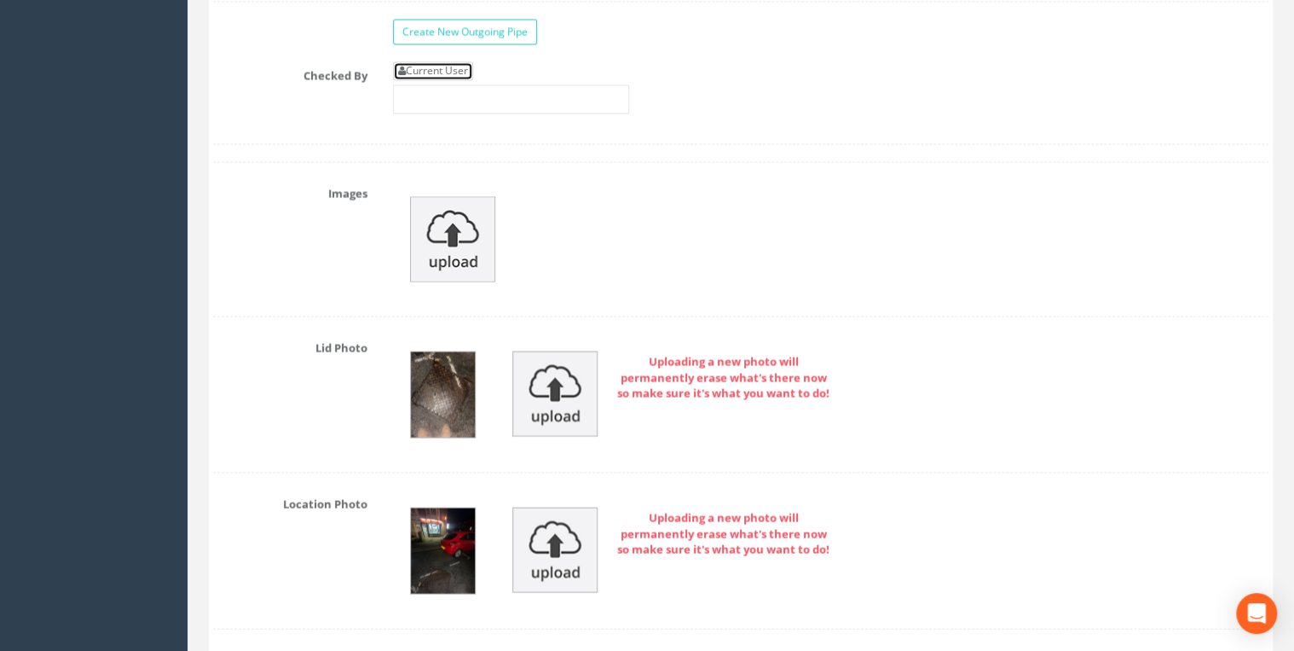  What do you see at coordinates (433, 71) in the screenshot?
I see `a: Current User` at bounding box center [433, 71].